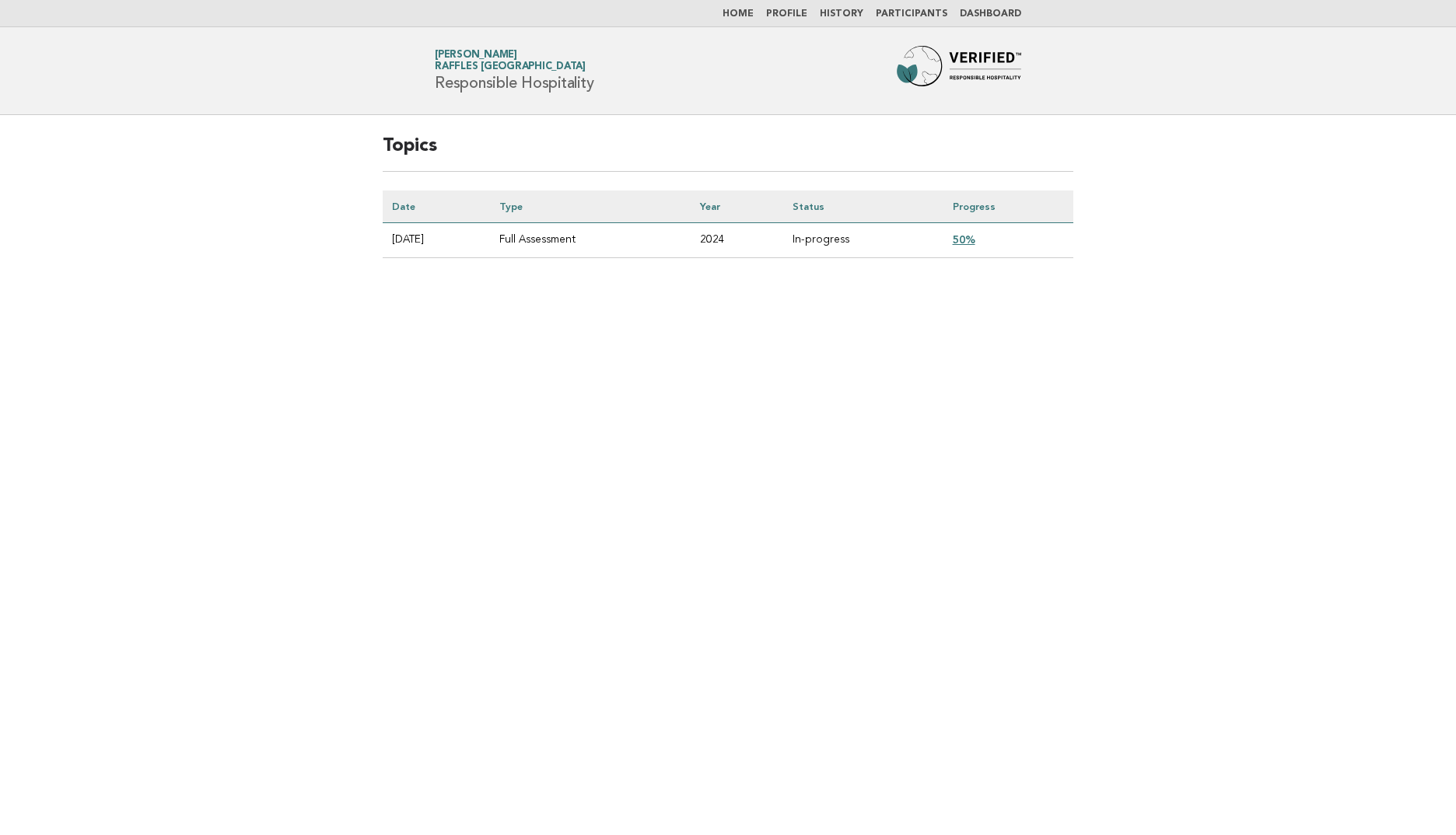  Describe the element at coordinates (514, 71) in the screenshot. I see `h1: Responsible Hospitality` at that location.